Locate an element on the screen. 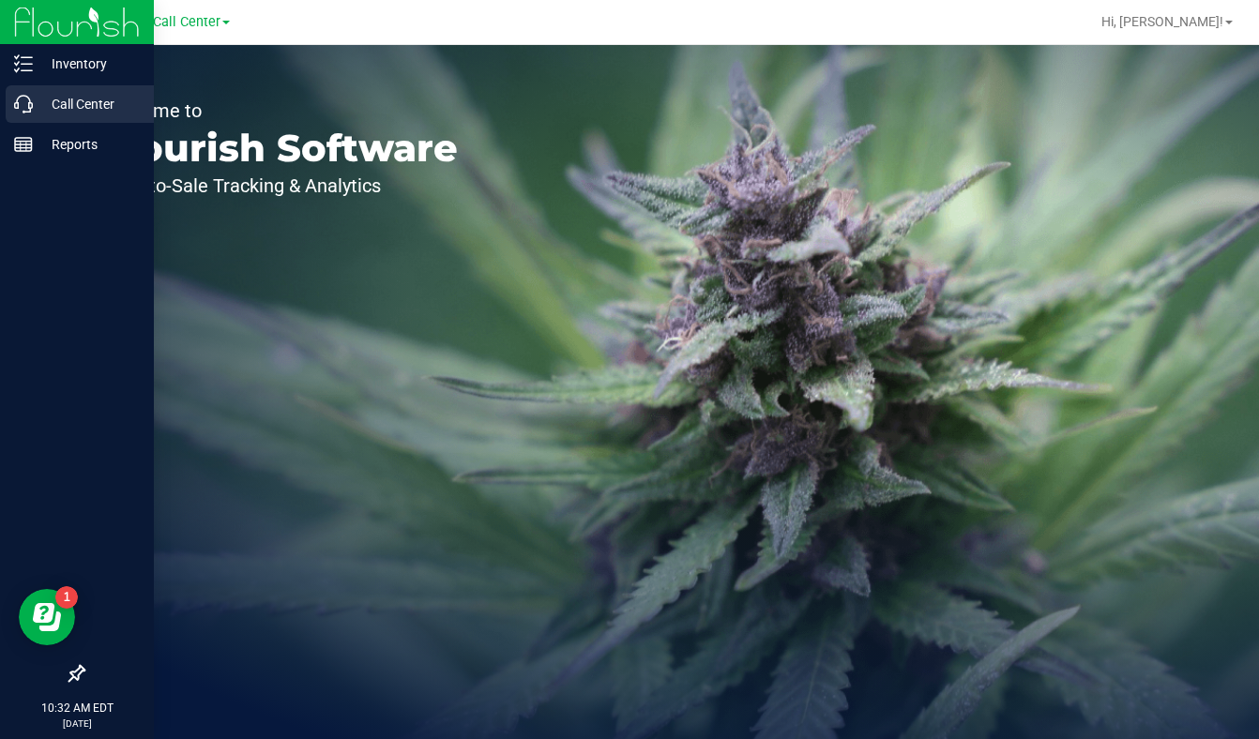  p: Seed-to-Sale Tracking & Analytics is located at coordinates (280, 186).